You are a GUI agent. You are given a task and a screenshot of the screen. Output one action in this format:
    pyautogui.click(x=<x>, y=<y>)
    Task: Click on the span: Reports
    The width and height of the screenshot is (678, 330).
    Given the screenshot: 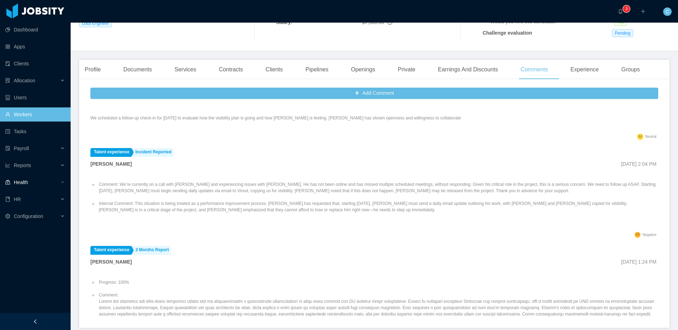 What is the action you would take?
    pyautogui.click(x=22, y=165)
    